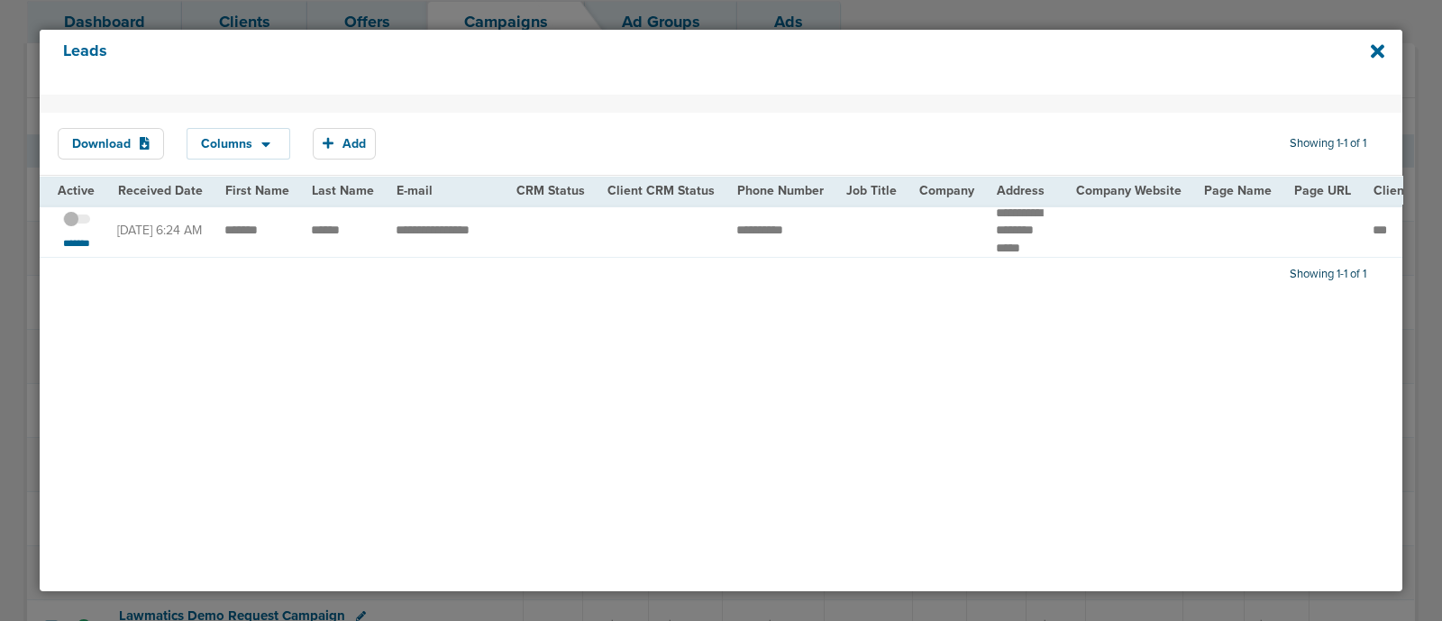 The height and width of the screenshot is (621, 1442). I want to click on h4: Leads, so click(657, 62).